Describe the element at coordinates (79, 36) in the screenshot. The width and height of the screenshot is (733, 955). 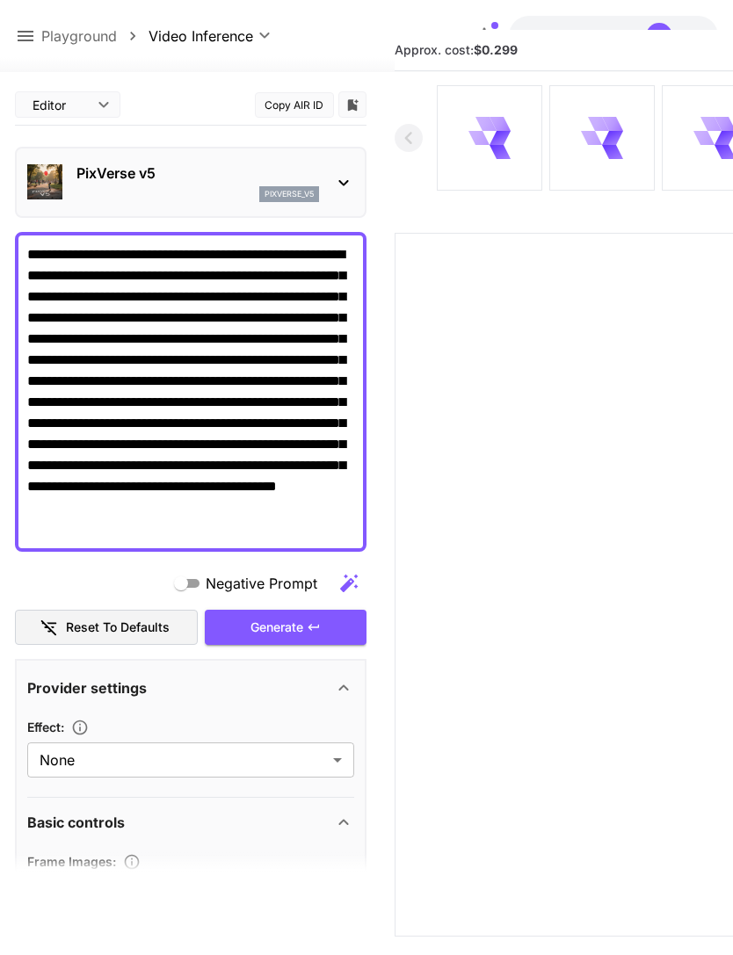
I see `p: Playground` at that location.